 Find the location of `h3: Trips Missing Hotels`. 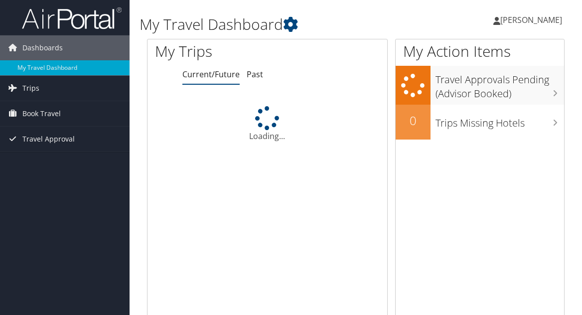

h3: Trips Missing Hotels is located at coordinates (500, 121).